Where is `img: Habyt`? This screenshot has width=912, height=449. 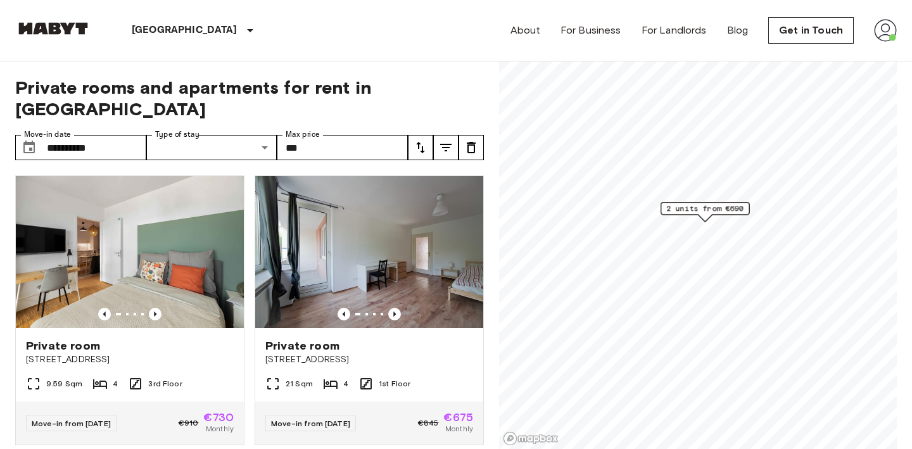
img: Habyt is located at coordinates (53, 29).